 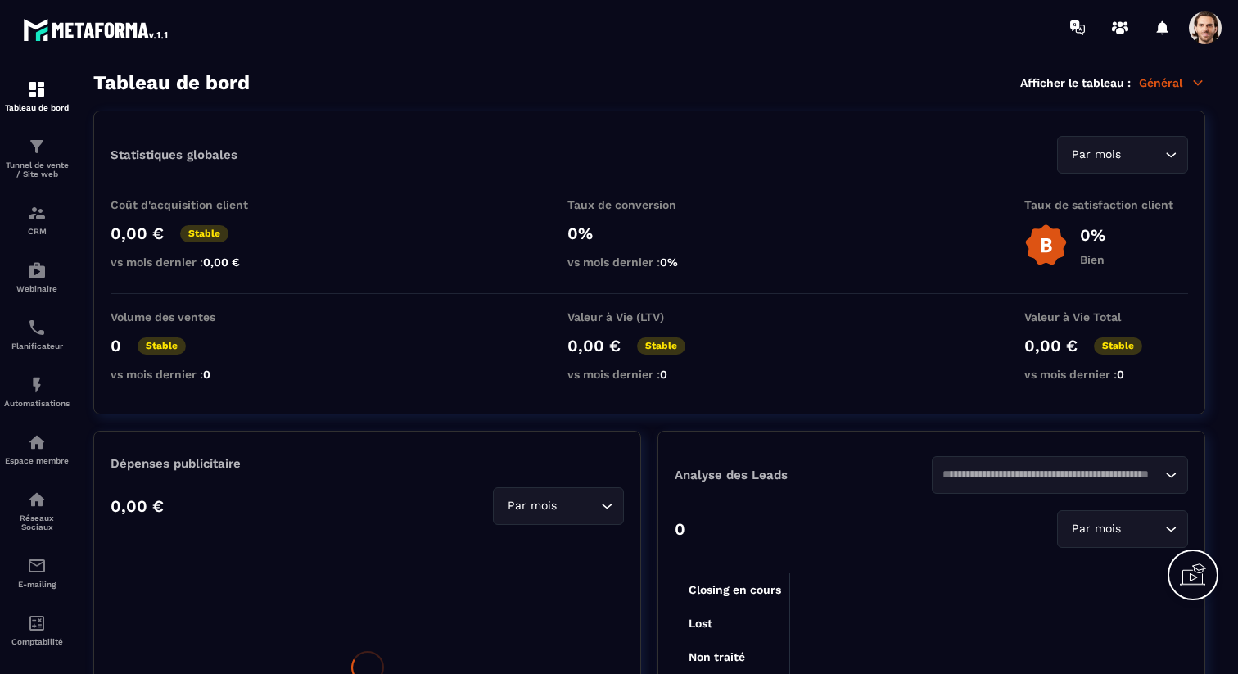 I want to click on h3: Tableau de bord, so click(x=171, y=83).